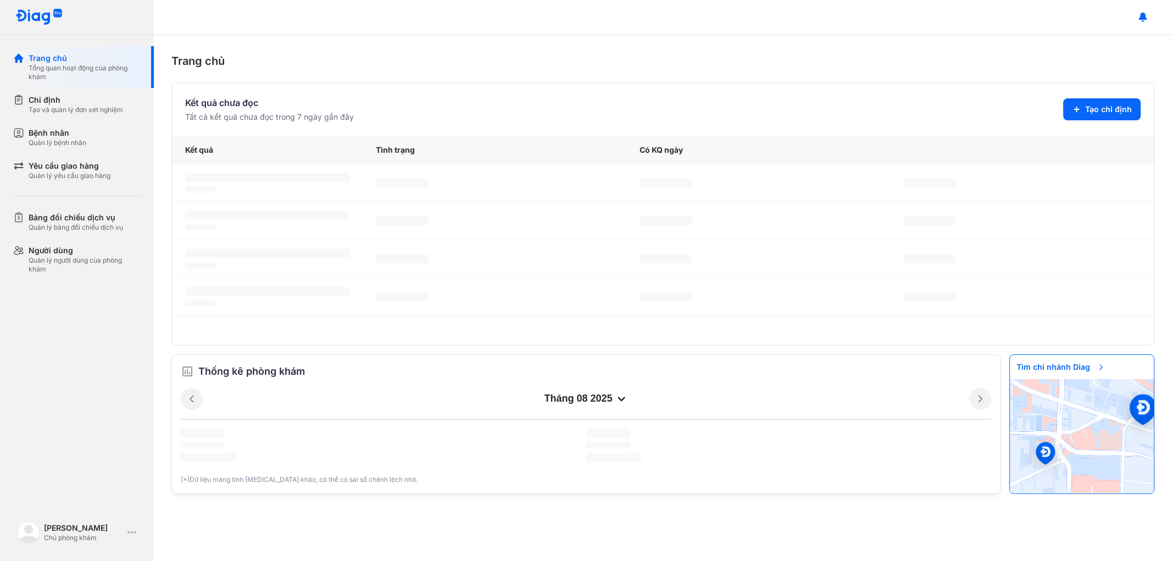  Describe the element at coordinates (267, 150) in the screenshot. I see `div: Kết quả` at that location.